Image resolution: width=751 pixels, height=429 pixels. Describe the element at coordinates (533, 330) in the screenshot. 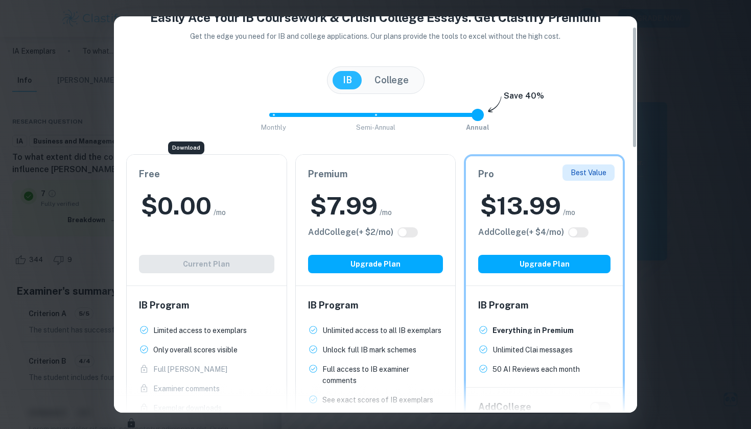

I see `p: Everything in Premium` at that location.